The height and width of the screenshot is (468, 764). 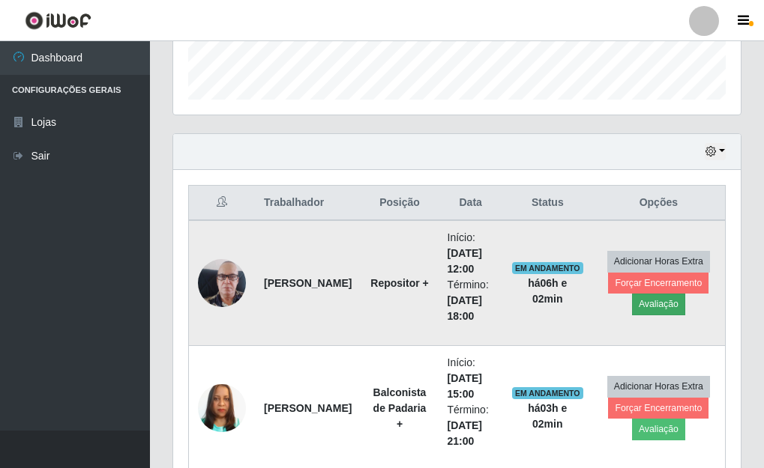 I want to click on strong: há 03 h e 02 min, so click(x=547, y=416).